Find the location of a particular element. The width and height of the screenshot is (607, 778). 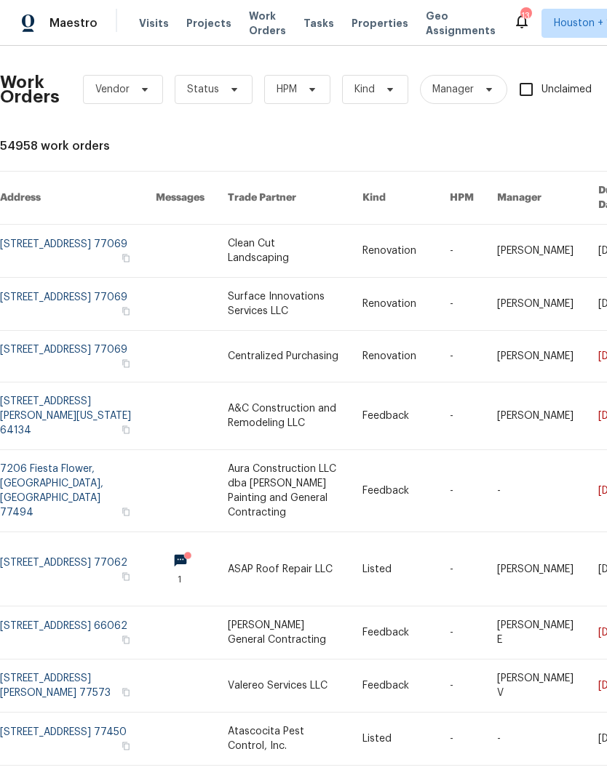

td: ASAP Roof Repair LLC is located at coordinates (283, 570).